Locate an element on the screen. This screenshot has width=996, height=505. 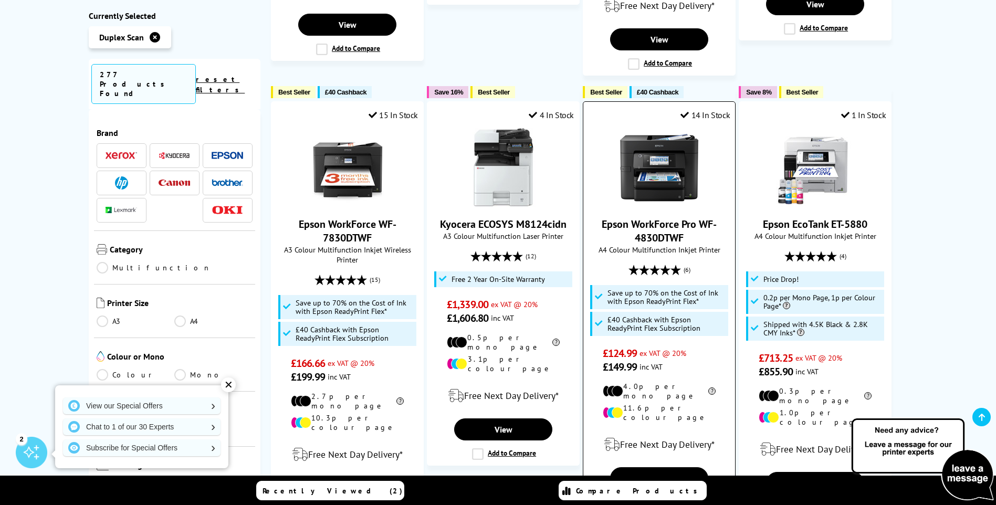
a: Lexmark is located at coordinates (121, 210).